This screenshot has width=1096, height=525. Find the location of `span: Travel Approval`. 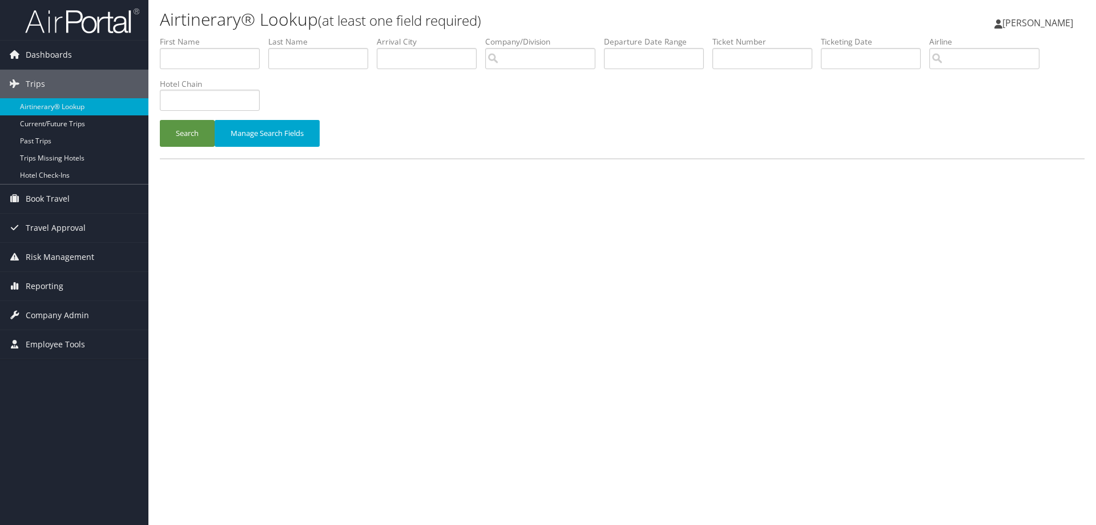

span: Travel Approval is located at coordinates (55, 228).